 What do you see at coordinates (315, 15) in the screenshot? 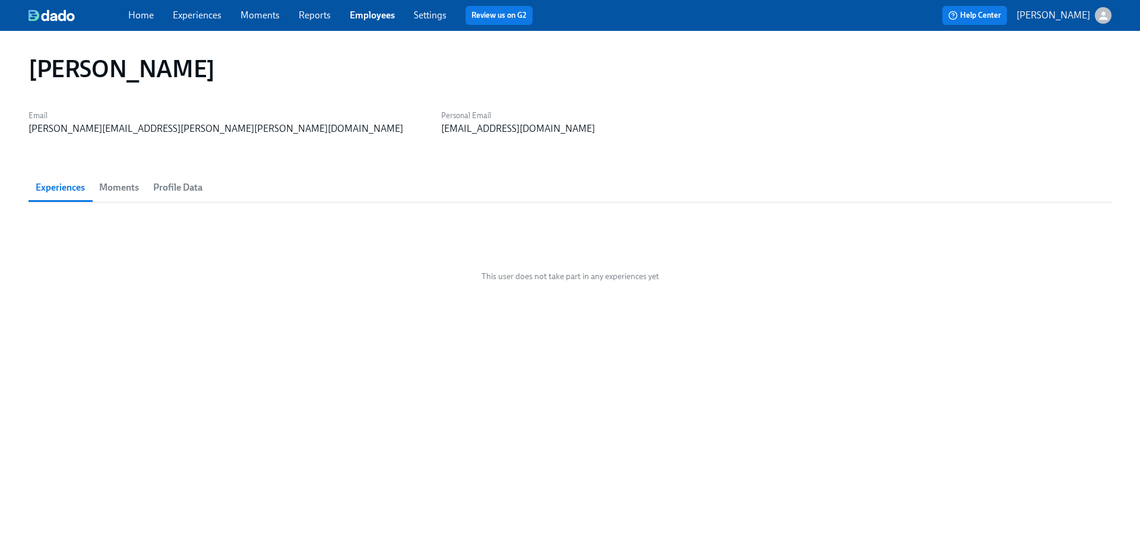
I see `a: Reports` at bounding box center [315, 15].